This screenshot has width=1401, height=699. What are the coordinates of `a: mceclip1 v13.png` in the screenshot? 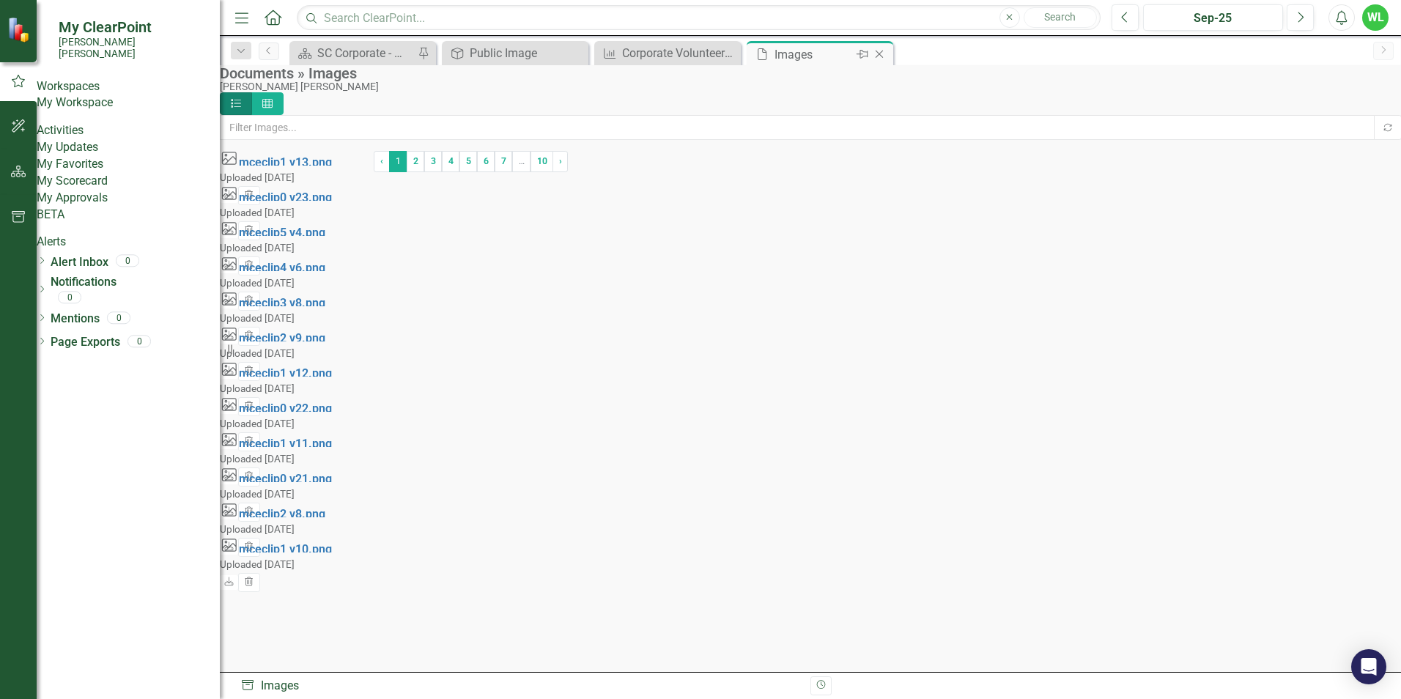 It's located at (285, 162).